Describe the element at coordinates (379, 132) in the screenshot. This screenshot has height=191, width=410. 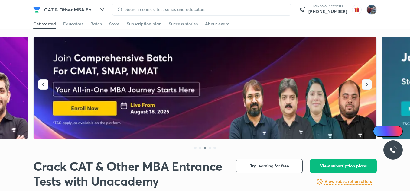
I see `img: Icon` at that location.